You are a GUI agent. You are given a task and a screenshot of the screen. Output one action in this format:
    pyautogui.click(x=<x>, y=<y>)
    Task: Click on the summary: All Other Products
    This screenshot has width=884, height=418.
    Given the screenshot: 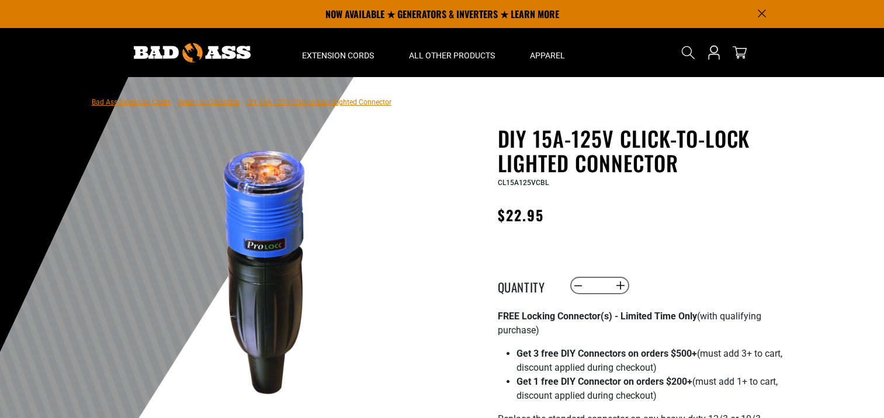 What is the action you would take?
    pyautogui.click(x=452, y=53)
    